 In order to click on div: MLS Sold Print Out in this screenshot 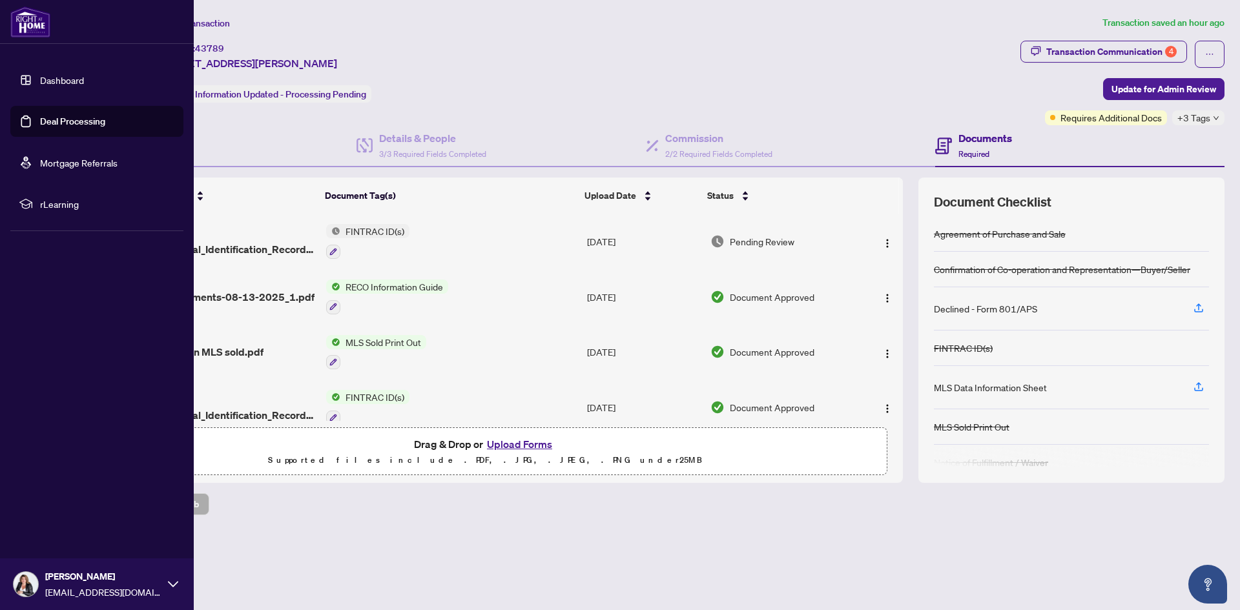, I will do `click(971, 427)`.